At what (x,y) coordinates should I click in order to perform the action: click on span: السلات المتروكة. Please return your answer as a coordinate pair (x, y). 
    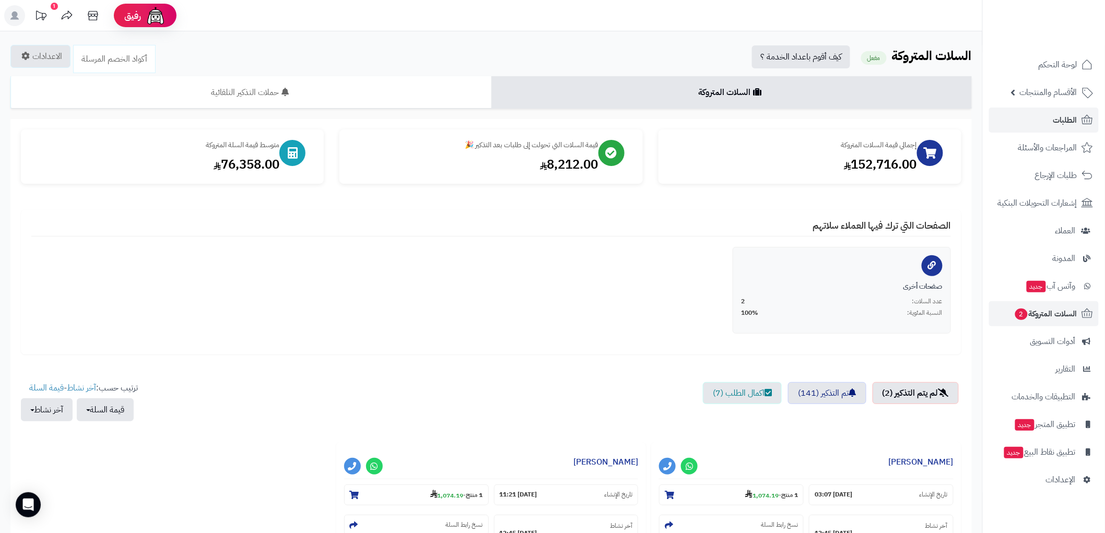
    Looking at the image, I should click on (1045, 314).